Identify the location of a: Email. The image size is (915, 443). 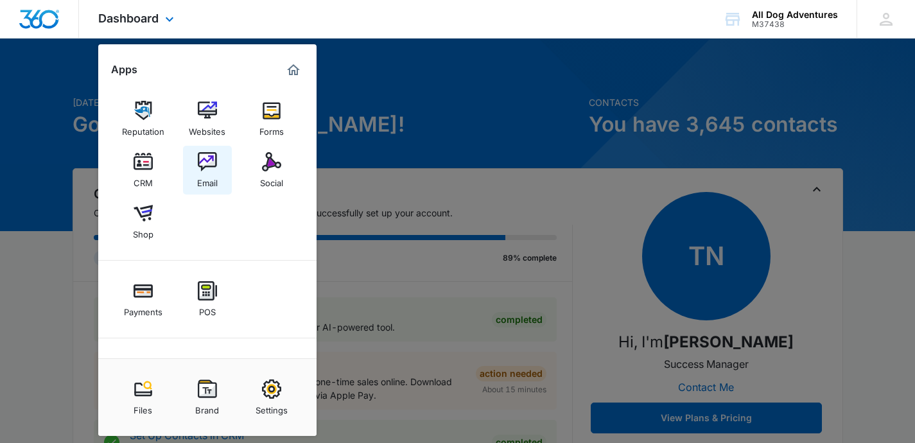
(207, 170).